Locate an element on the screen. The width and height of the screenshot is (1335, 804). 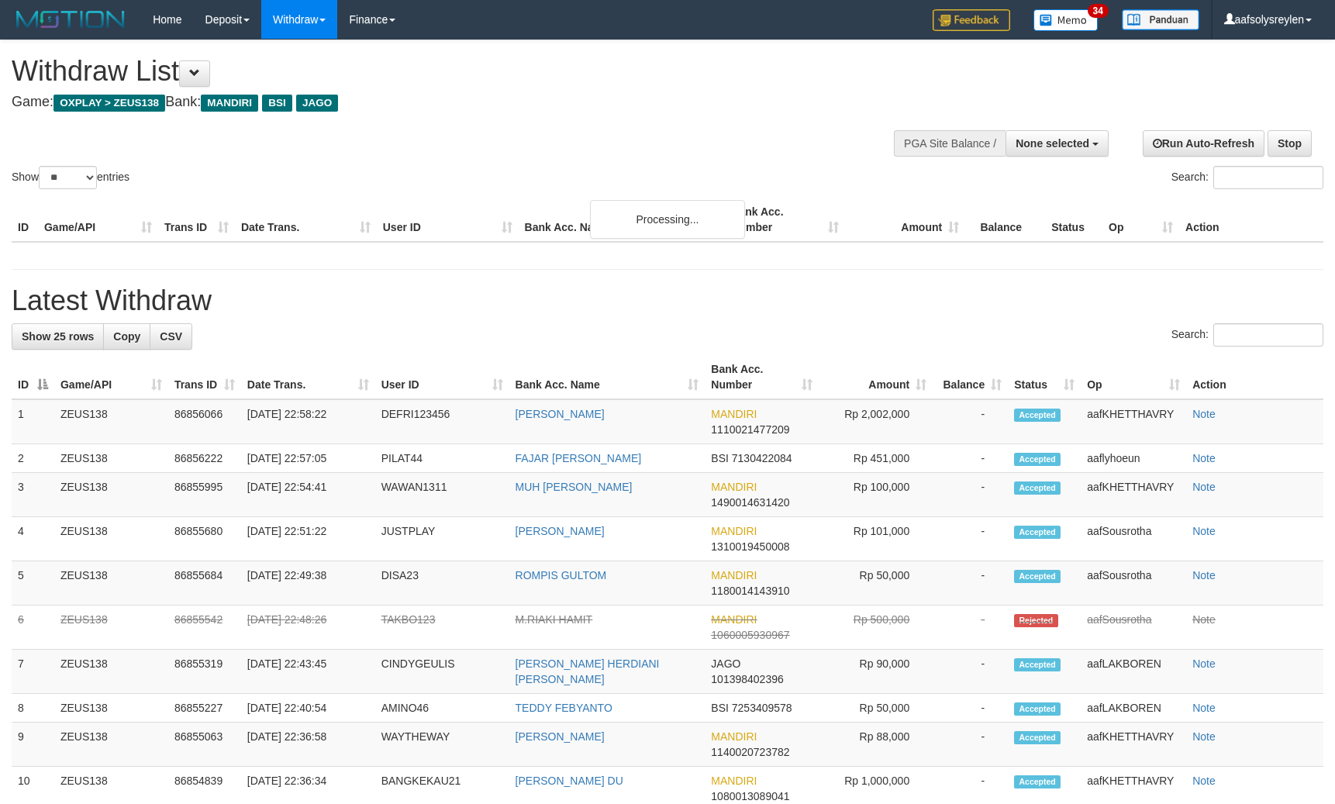
td: DISA23 is located at coordinates (442, 583).